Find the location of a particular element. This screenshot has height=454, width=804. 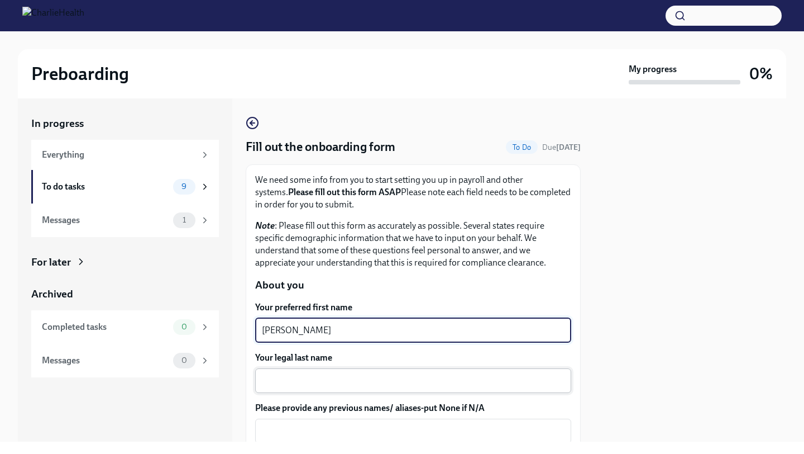

span: 1 is located at coordinates (184, 220).